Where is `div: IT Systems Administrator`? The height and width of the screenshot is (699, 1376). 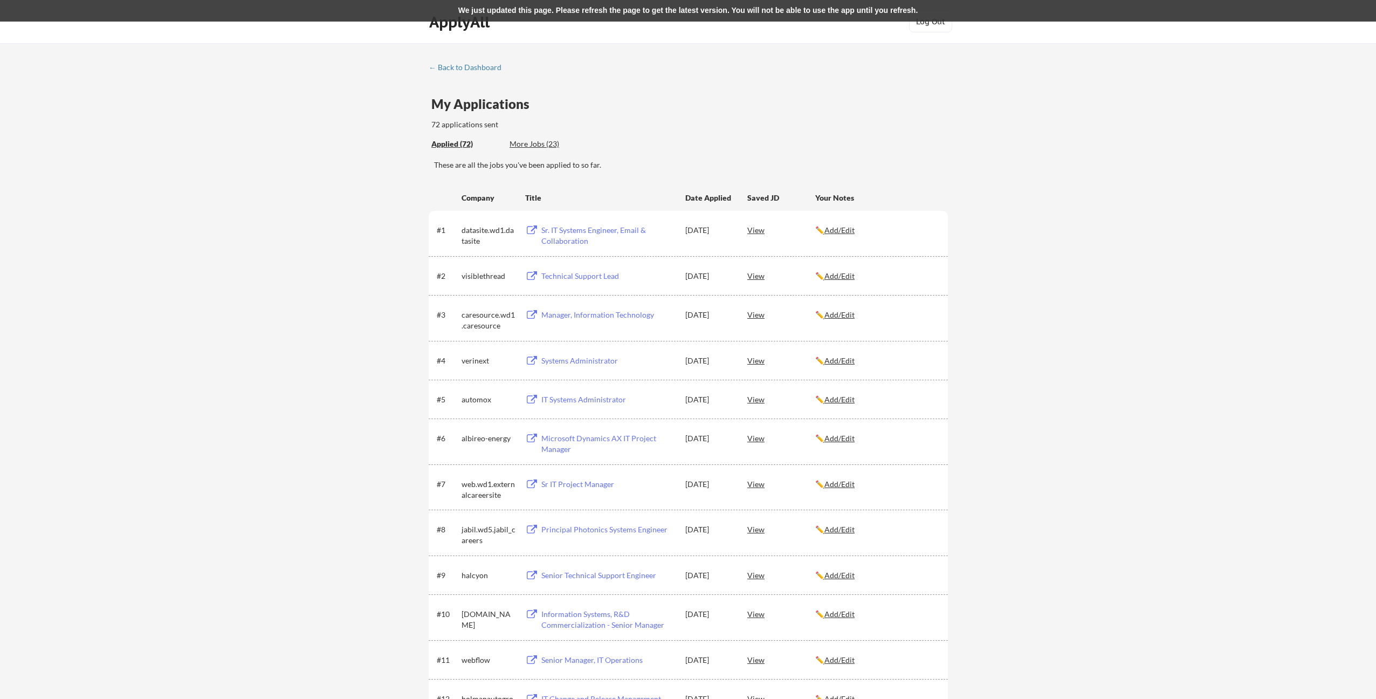 div: IT Systems Administrator is located at coordinates (608, 400).